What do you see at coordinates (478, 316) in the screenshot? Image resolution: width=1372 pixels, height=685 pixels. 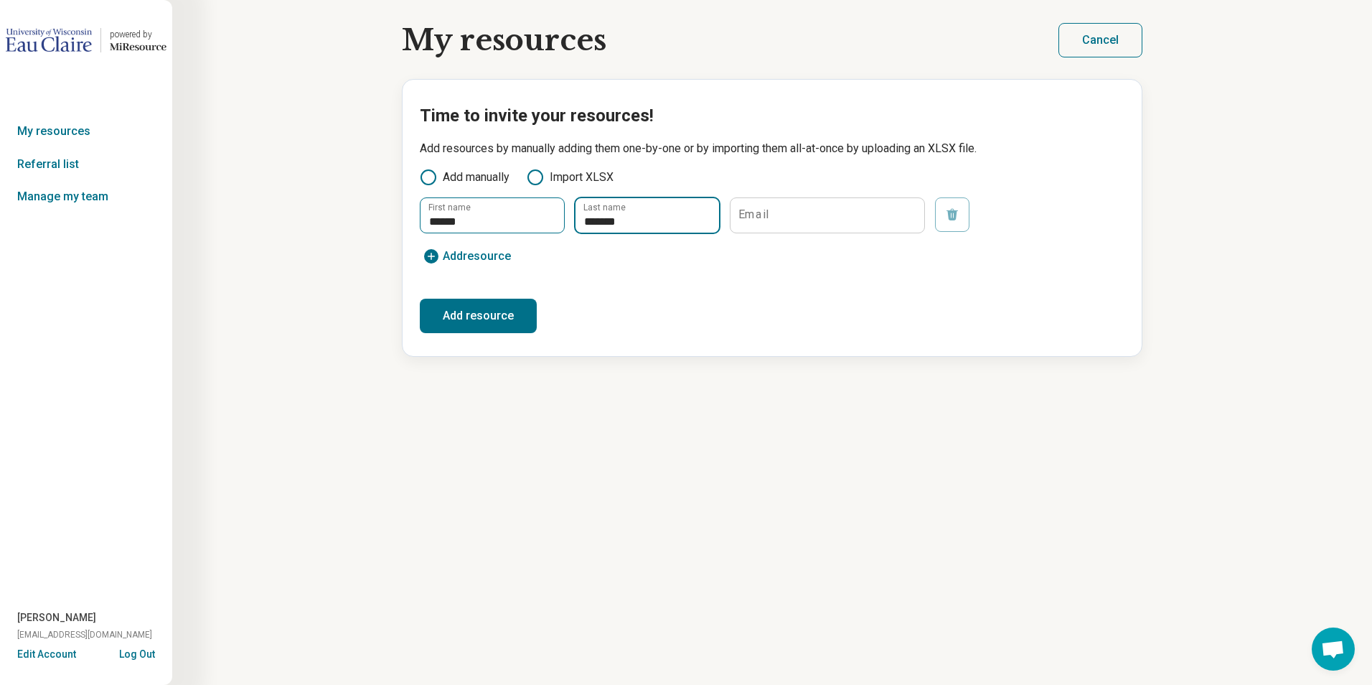 I see `button: Add resource` at bounding box center [478, 316].